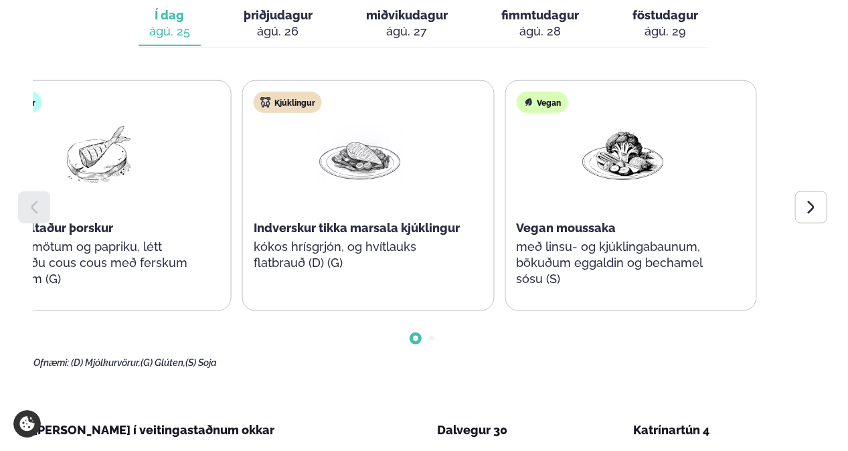 This screenshot has height=451, width=848. I want to click on img: chicken.svg, so click(266, 102).